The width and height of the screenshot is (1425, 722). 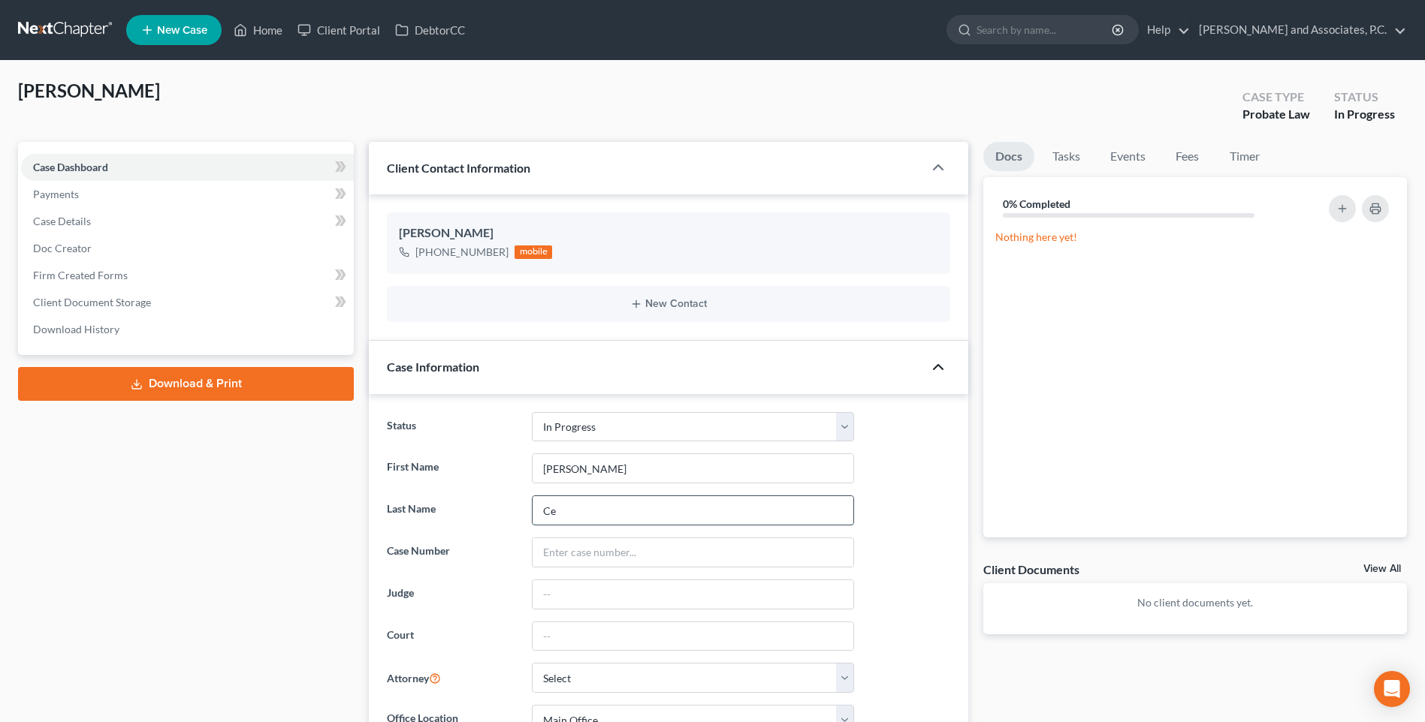 I want to click on input: Search by name..., so click(x=1045, y=29).